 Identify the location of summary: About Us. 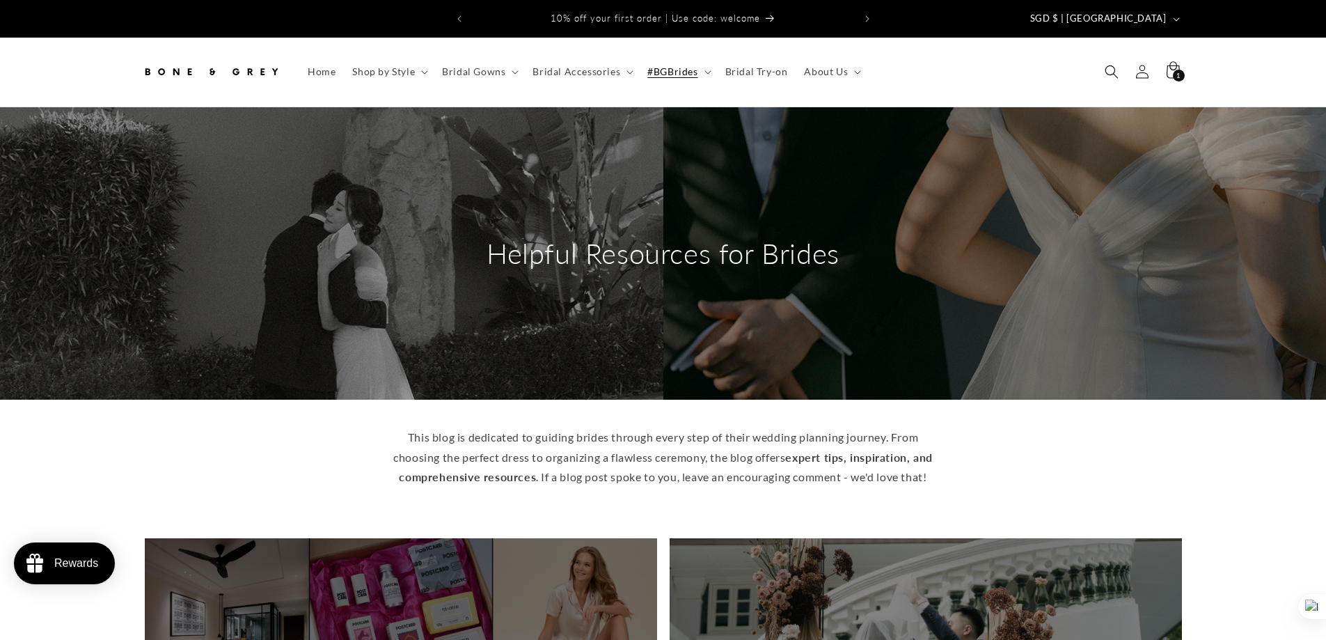
(831, 72).